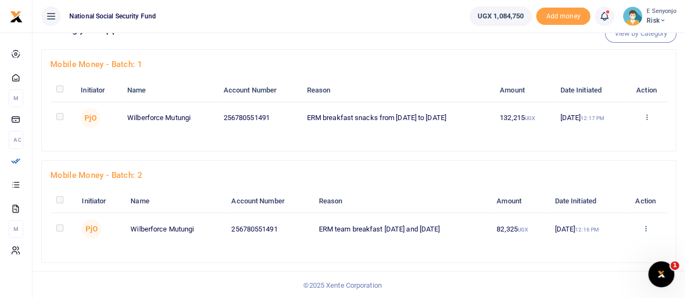 The image size is (685, 298). What do you see at coordinates (593, 118) in the screenshot?
I see `small: 12:17 PM` at bounding box center [593, 118].